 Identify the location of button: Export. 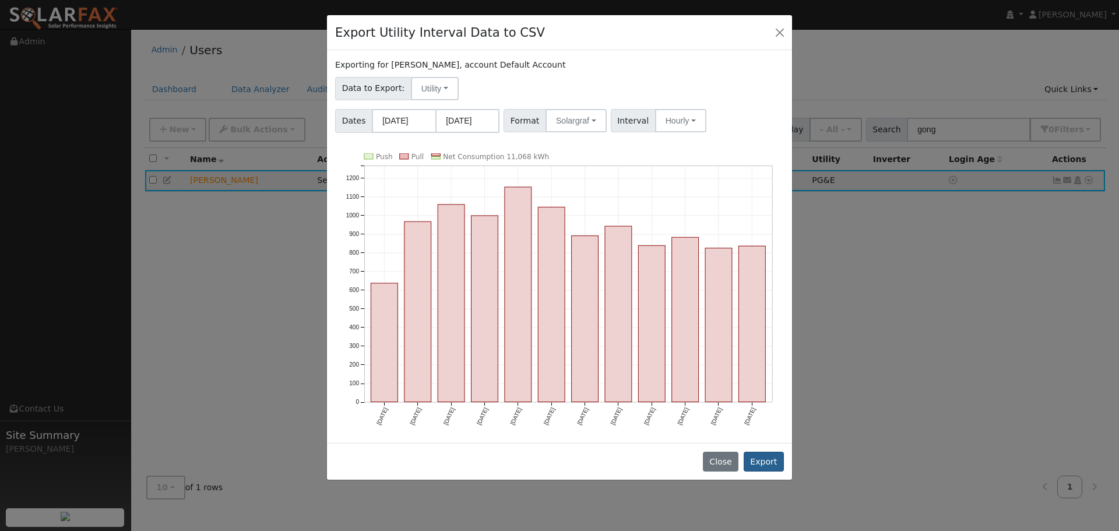
(763, 462).